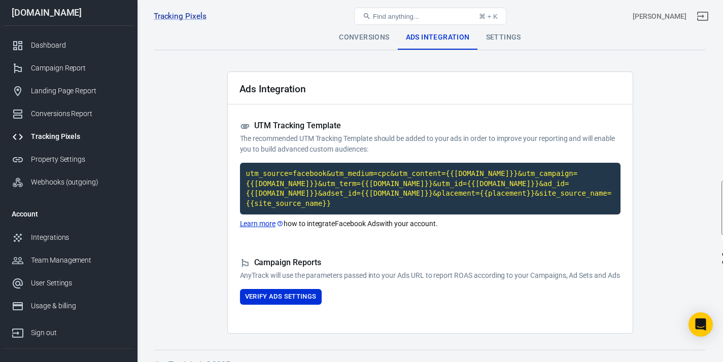 The height and width of the screenshot is (362, 723). I want to click on a: Dashboard, so click(69, 45).